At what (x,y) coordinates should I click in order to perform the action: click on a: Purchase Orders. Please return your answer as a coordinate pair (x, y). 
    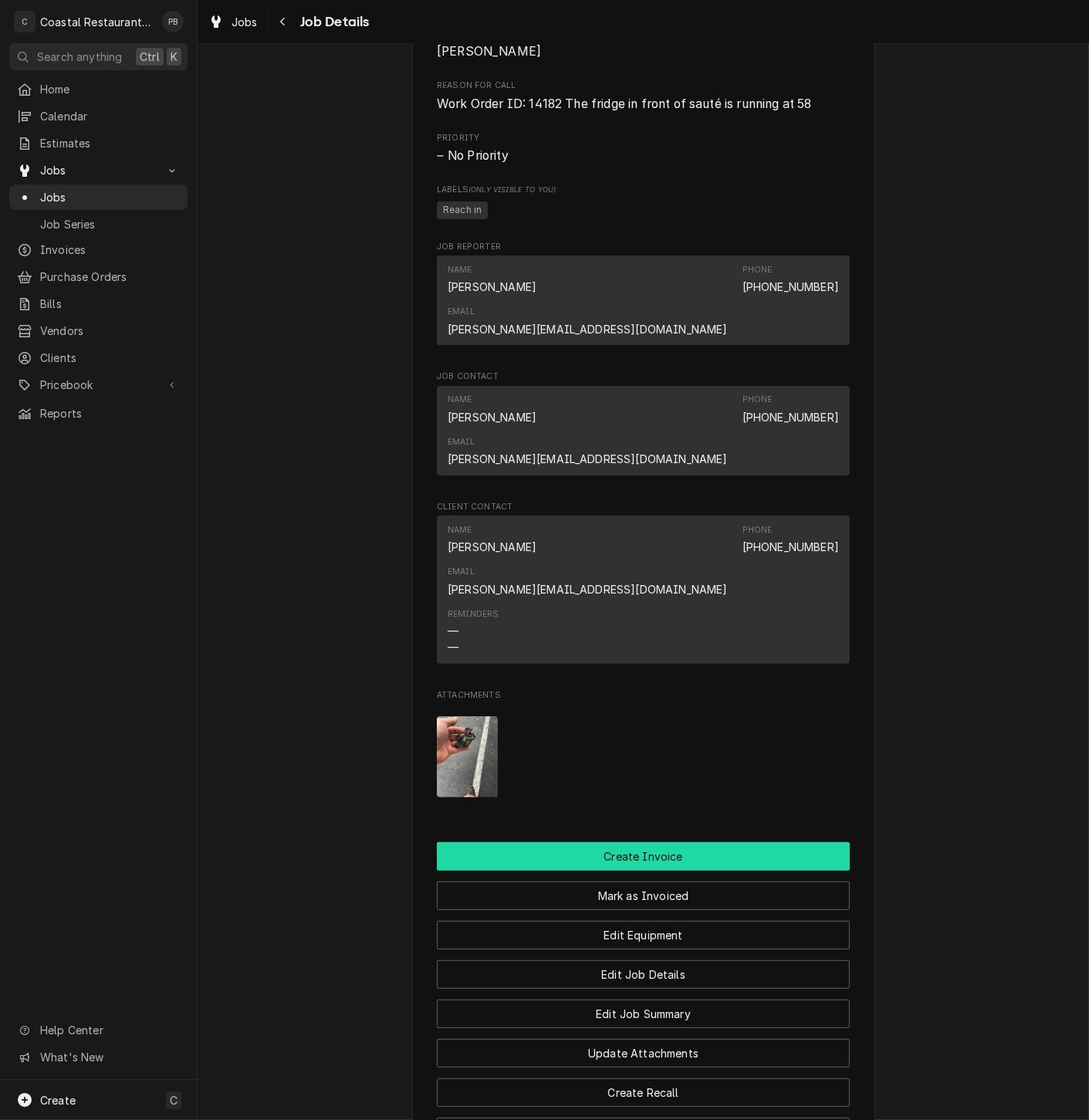
    Looking at the image, I should click on (98, 276).